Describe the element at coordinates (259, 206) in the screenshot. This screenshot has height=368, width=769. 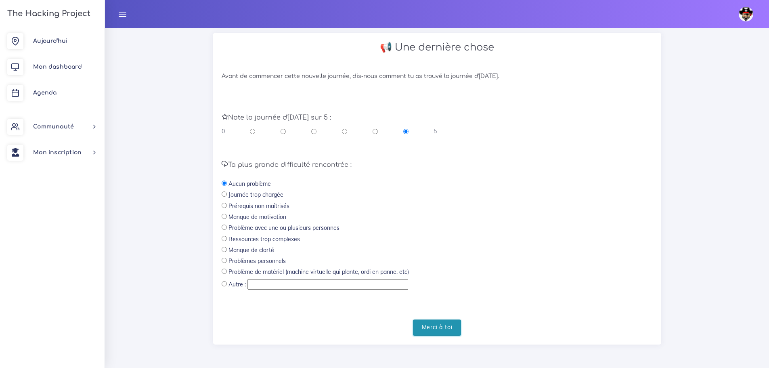
I see `label: Prérequis non maîtrisés` at that location.